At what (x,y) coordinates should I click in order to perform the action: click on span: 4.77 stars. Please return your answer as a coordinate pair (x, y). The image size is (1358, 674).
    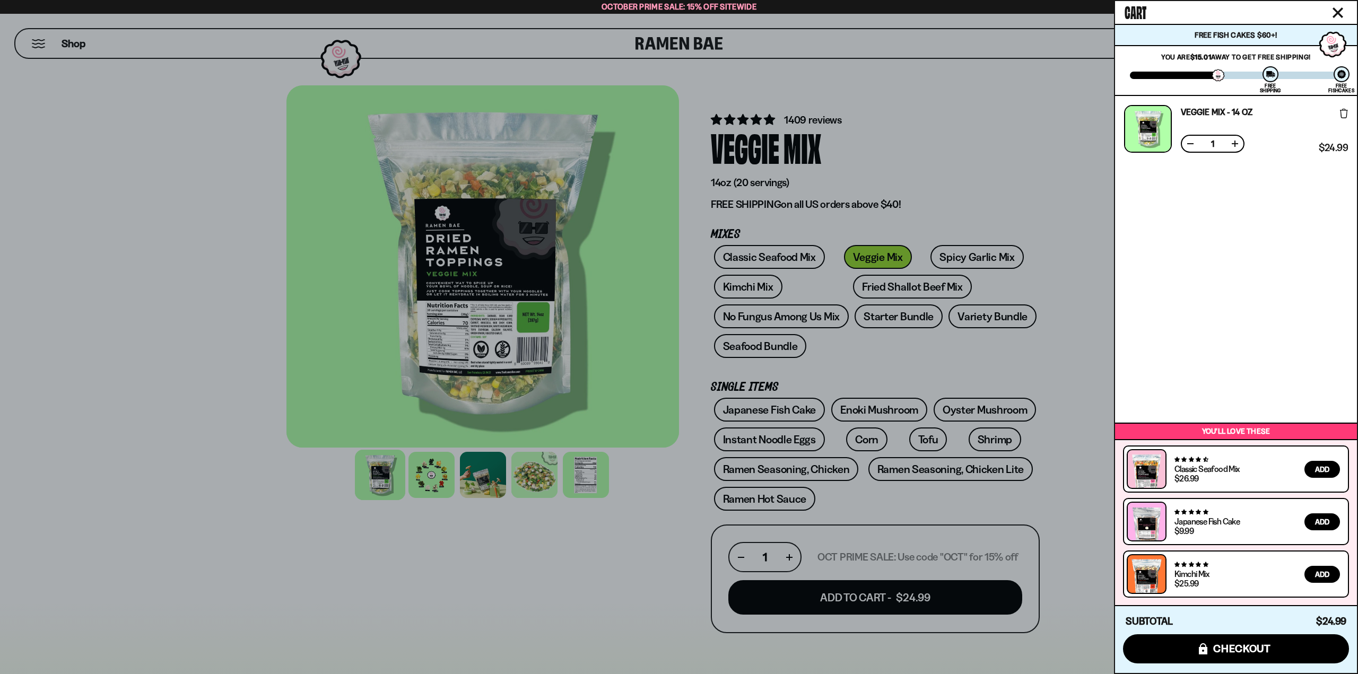
    Looking at the image, I should click on (1191, 512).